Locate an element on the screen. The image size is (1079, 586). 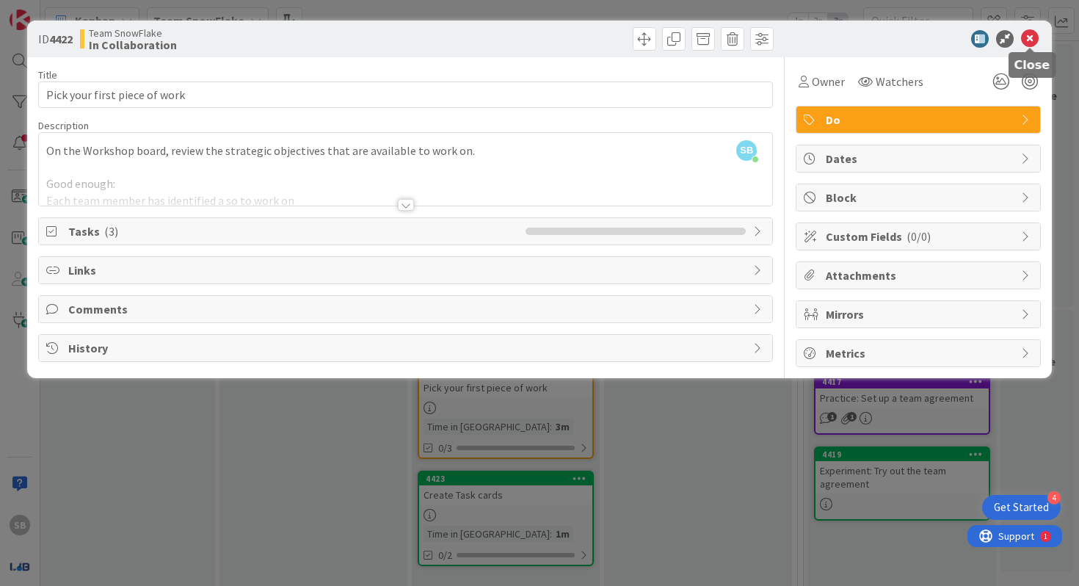
span: Team SnowFlake is located at coordinates (133, 33).